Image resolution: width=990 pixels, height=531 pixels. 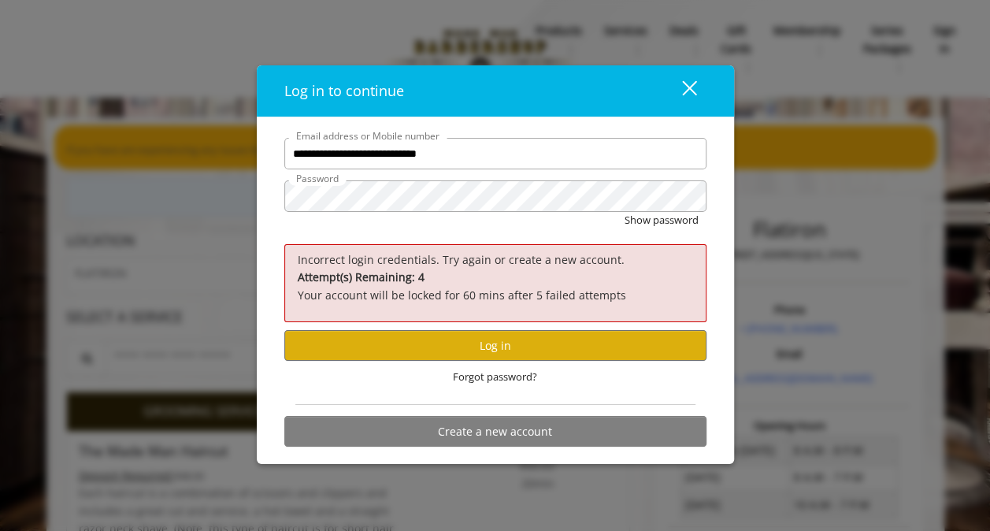 I want to click on p: Your account will be locked for 60 mins after 5 failed attempts, so click(x=495, y=286).